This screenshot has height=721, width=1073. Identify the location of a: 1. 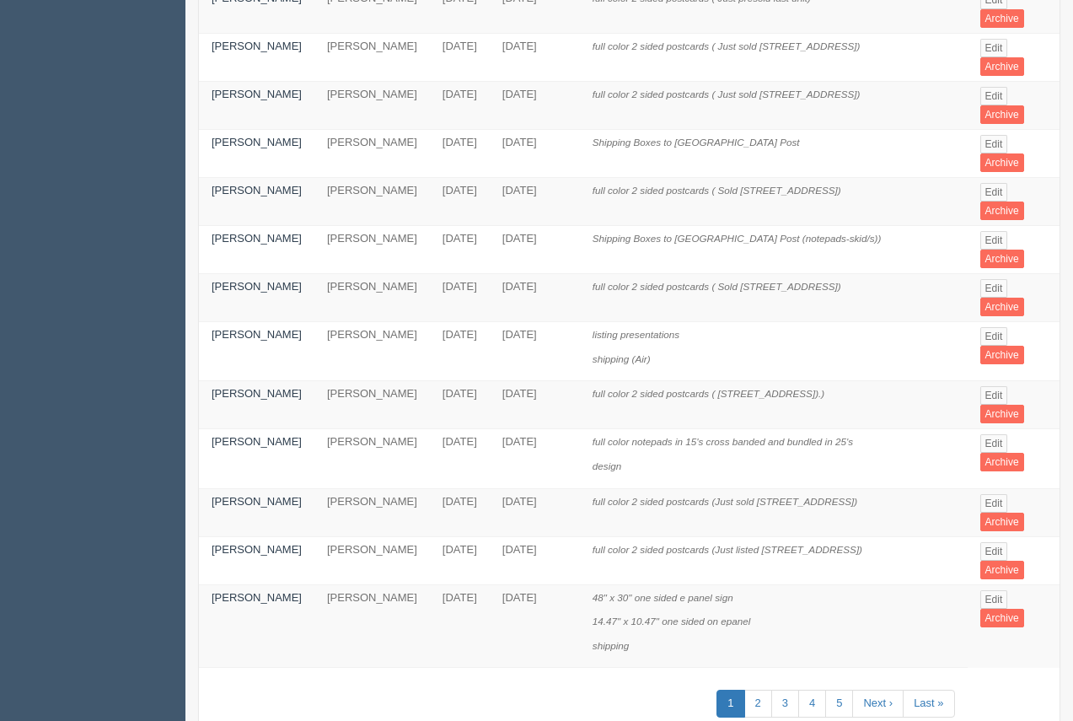
(730, 703).